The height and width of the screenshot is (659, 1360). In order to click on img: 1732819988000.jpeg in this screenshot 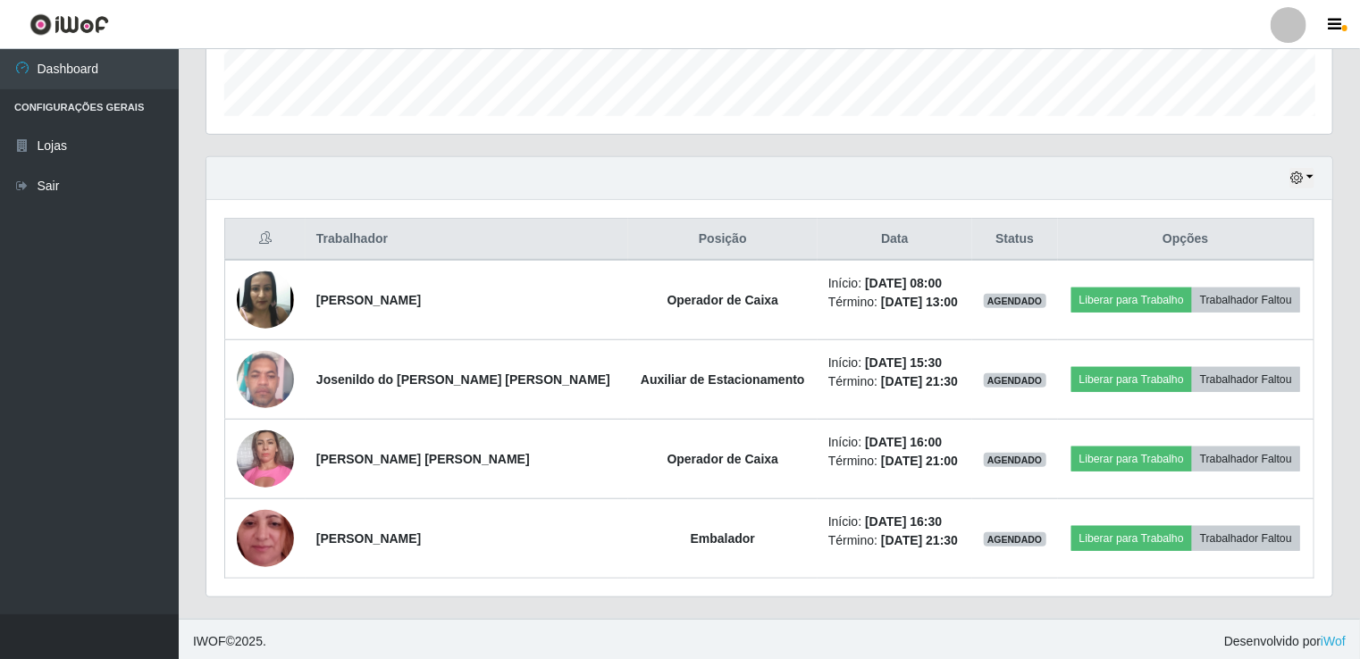, I will do `click(265, 300)`.